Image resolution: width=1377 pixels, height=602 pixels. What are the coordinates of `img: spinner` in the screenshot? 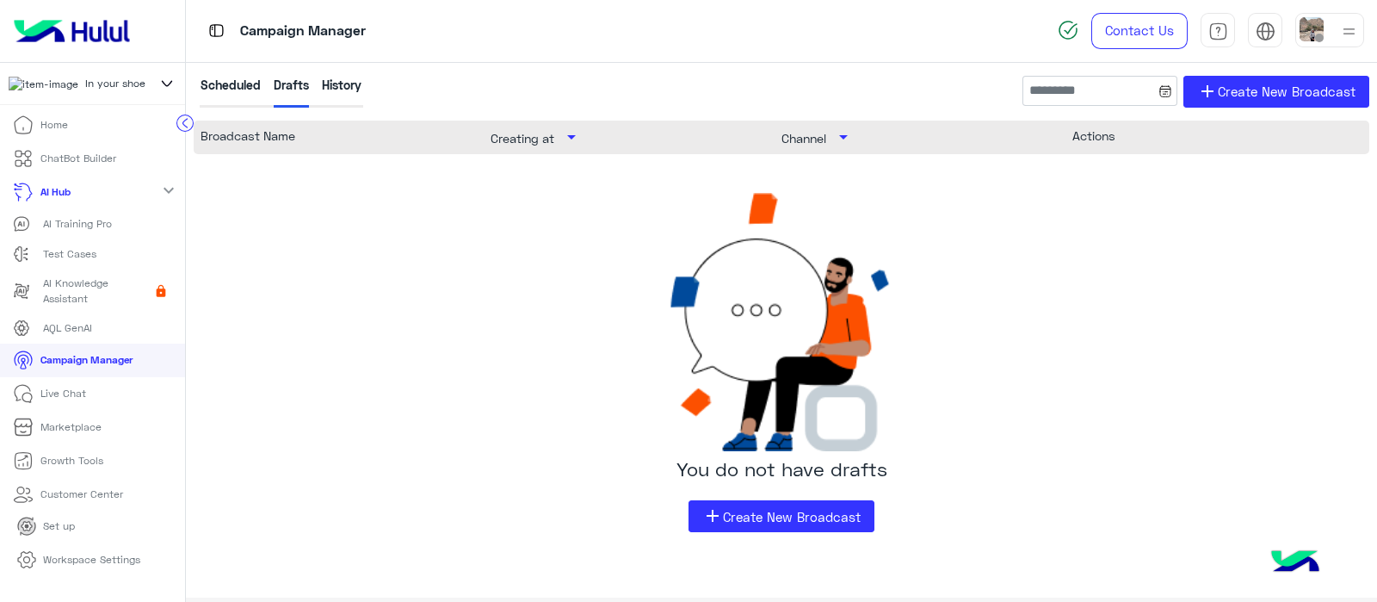 It's located at (1068, 30).